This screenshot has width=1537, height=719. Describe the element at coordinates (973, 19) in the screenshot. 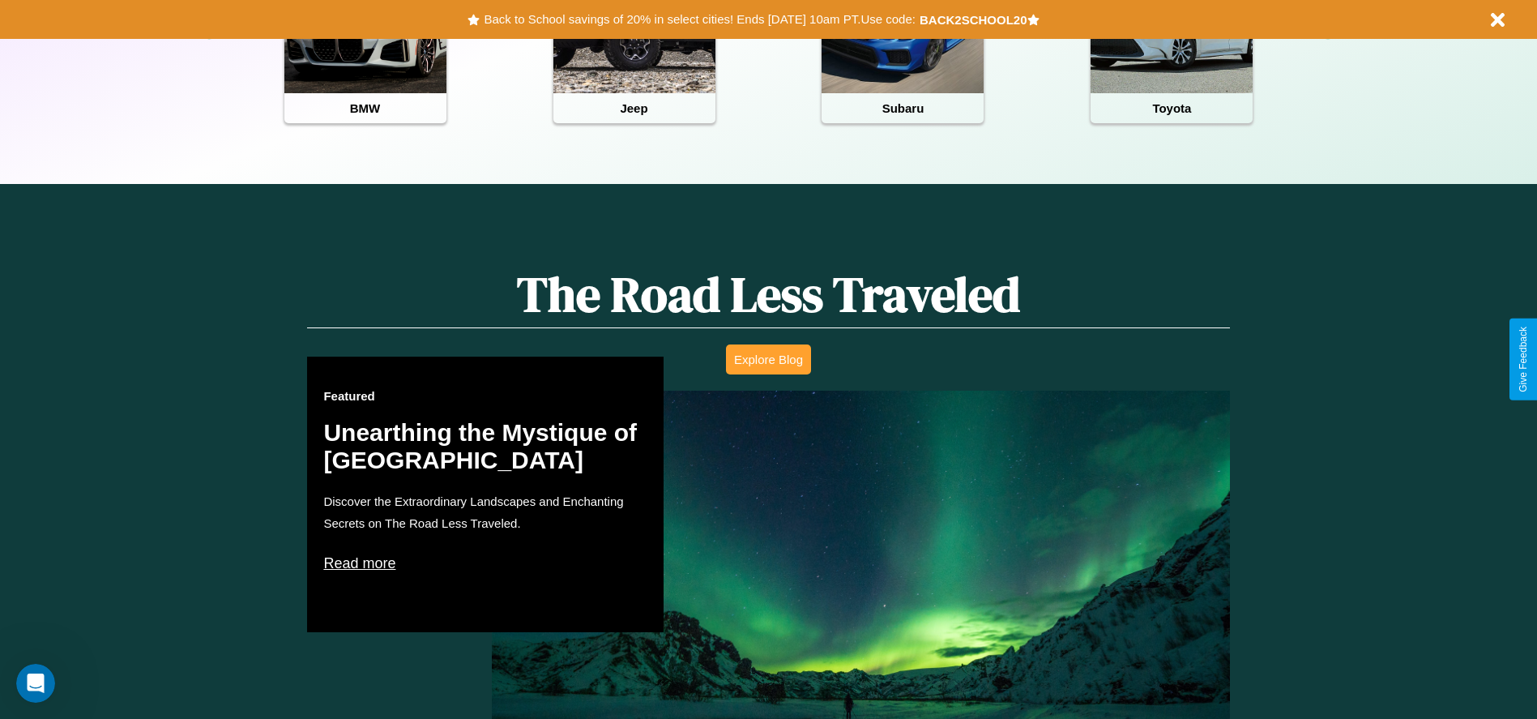

I see `b: BACK2SCHOOL20` at that location.